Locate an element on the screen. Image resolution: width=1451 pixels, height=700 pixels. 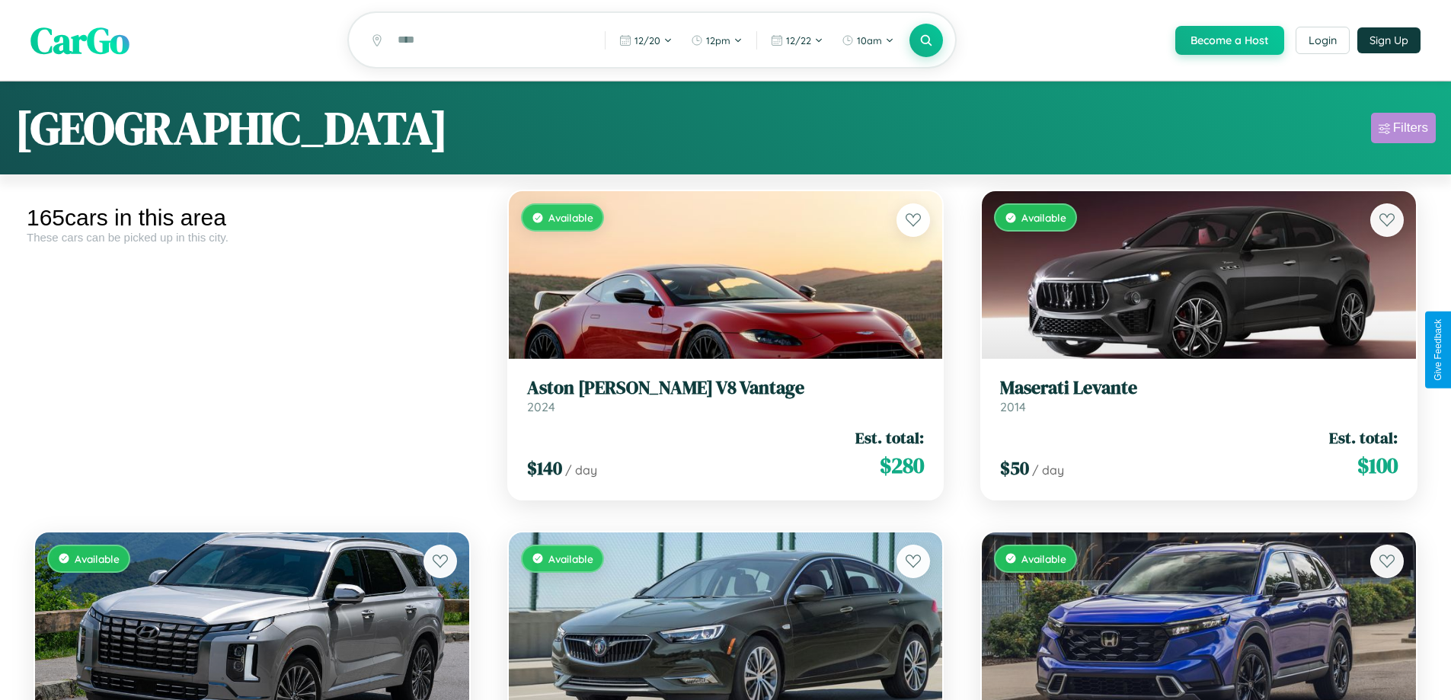
span: 12 / 22 is located at coordinates (798, 40).